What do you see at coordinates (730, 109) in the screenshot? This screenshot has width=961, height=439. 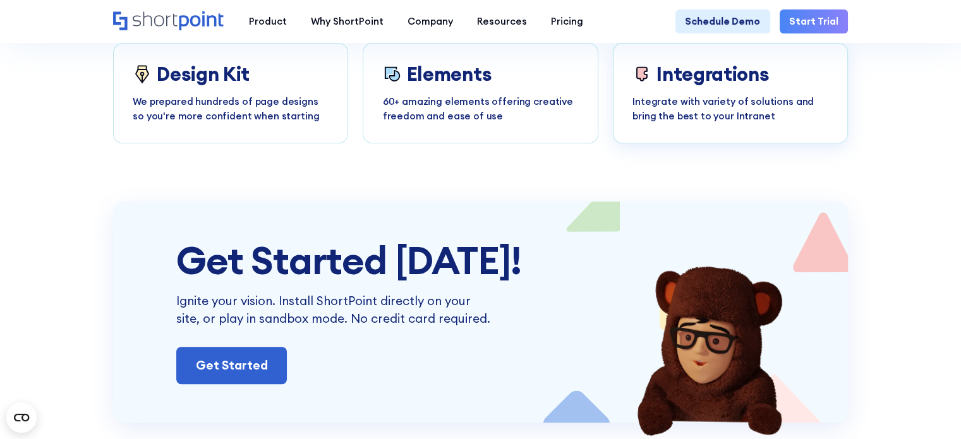 I see `p: Integrate with variety of solutions and bring the best to your Intranet` at bounding box center [730, 109].